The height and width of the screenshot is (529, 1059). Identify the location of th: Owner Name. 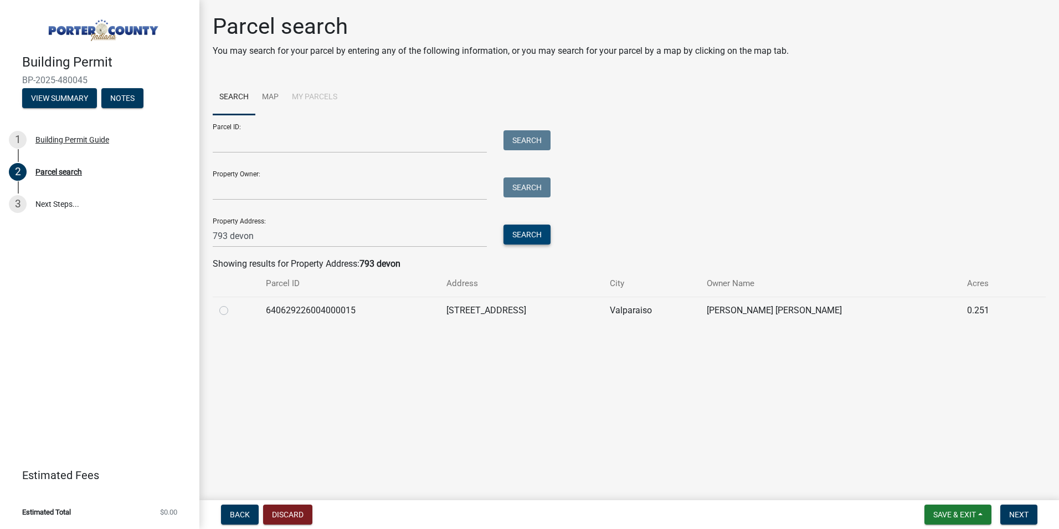
(830, 283).